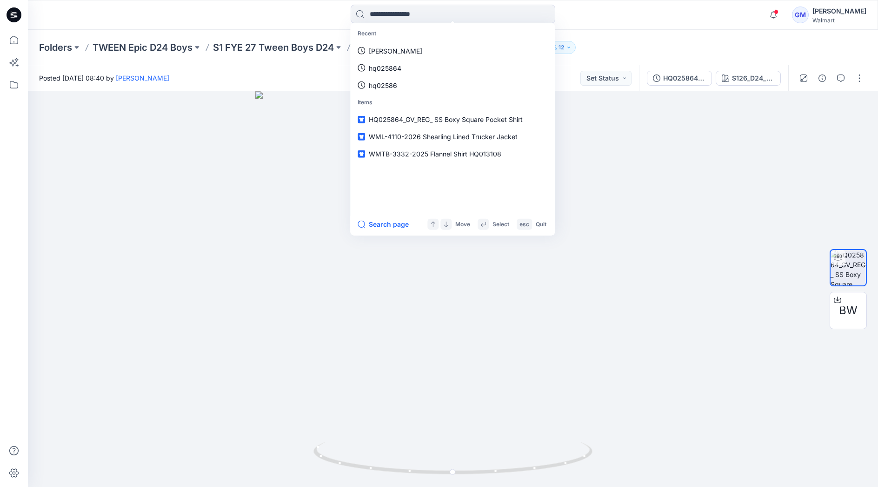 Image resolution: width=878 pixels, height=487 pixels. What do you see at coordinates (385, 67) in the screenshot?
I see `p: hq025864` at bounding box center [385, 67].